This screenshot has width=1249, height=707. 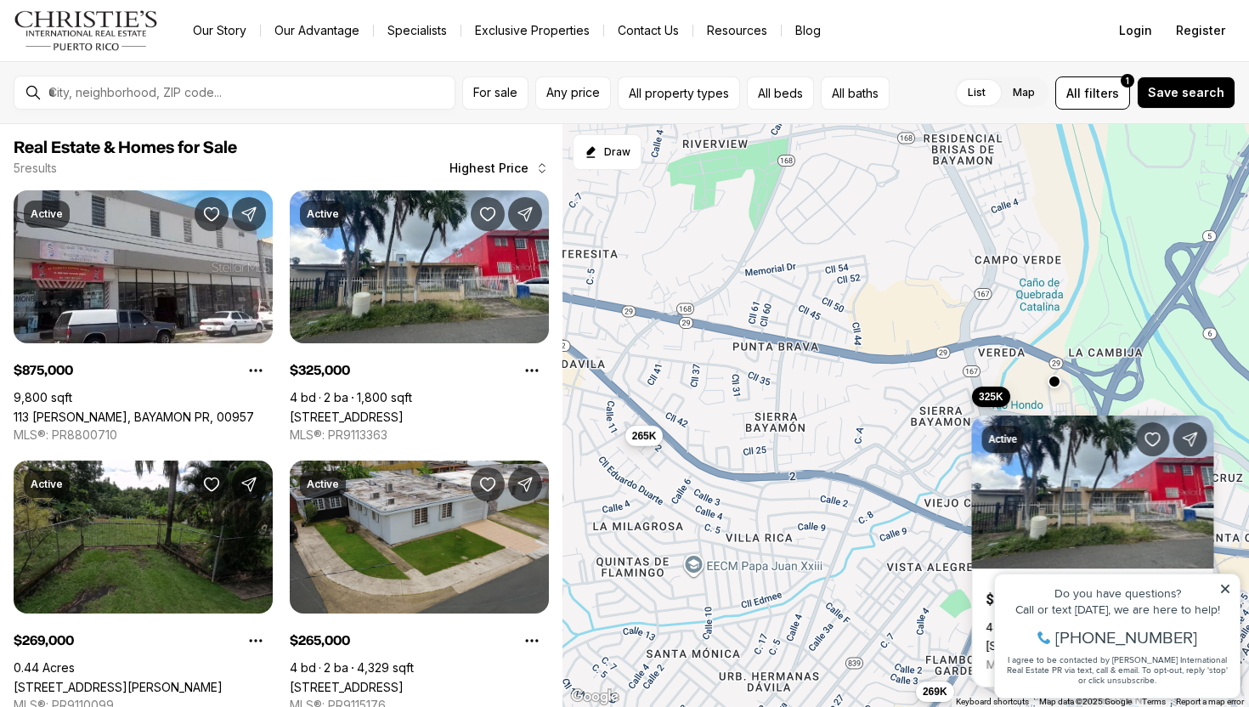 What do you see at coordinates (133, 416) in the screenshot?
I see `a: 113 DR. VEVE, BAYAMON PR, 00957` at bounding box center [133, 416].